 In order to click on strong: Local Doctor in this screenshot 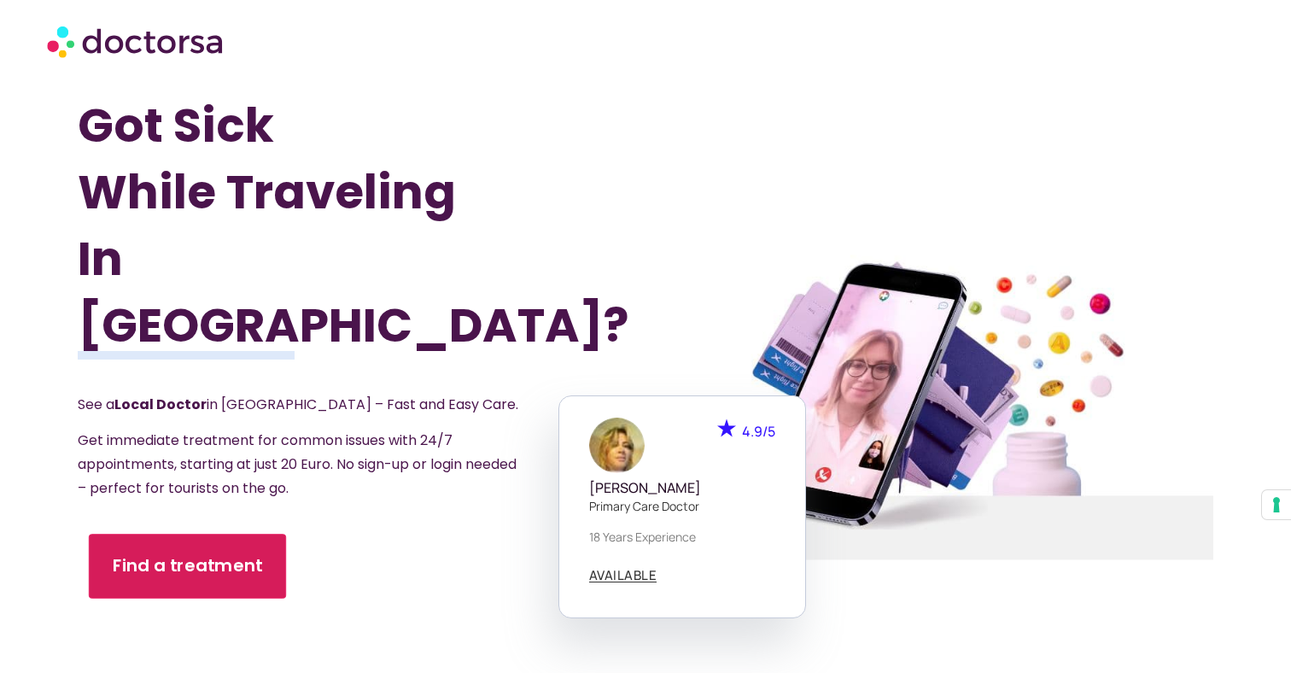, I will do `click(160, 404)`.